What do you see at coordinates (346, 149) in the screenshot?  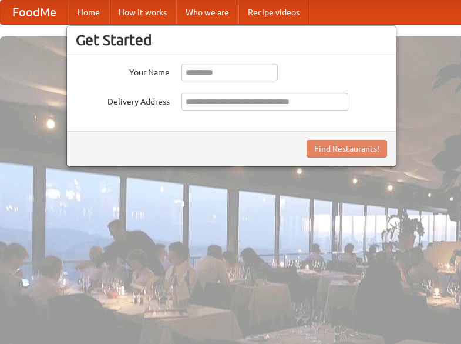 I see `button: Find Restaurants!` at bounding box center [346, 149].